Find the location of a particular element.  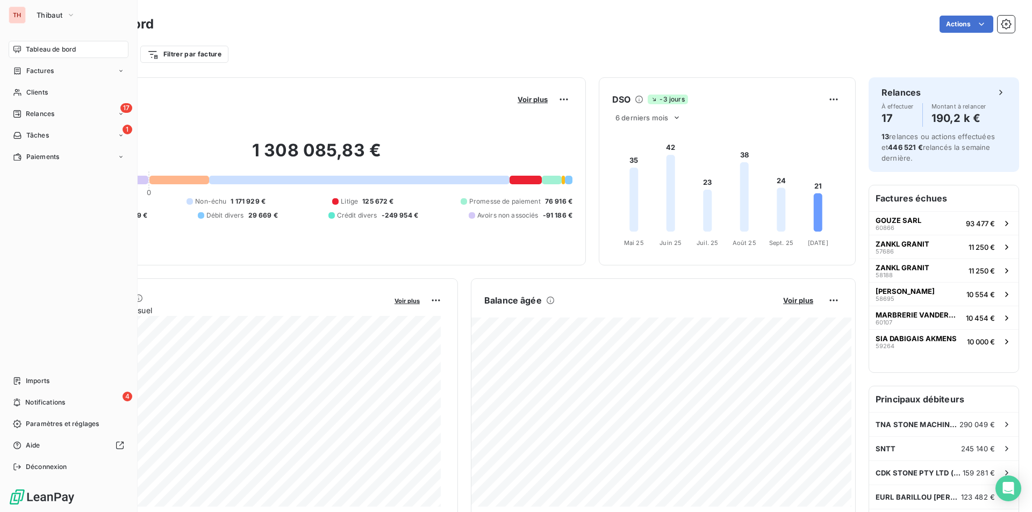

span: -3 jours is located at coordinates (668, 99).